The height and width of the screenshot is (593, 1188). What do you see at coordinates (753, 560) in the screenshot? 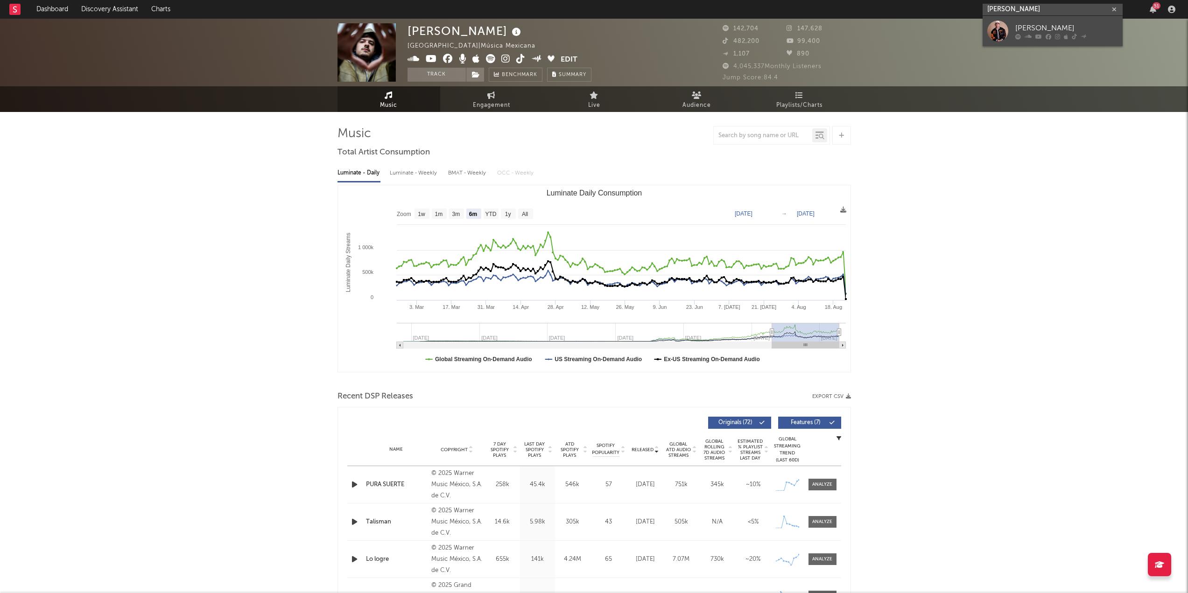
I see `div: ~ 20 %` at bounding box center [753, 560].